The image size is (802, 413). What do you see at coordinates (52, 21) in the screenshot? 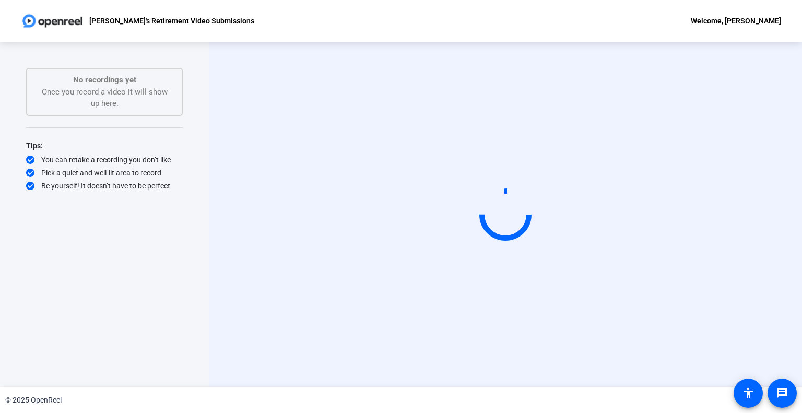
I see `img: OpenReel logo` at bounding box center [52, 21].